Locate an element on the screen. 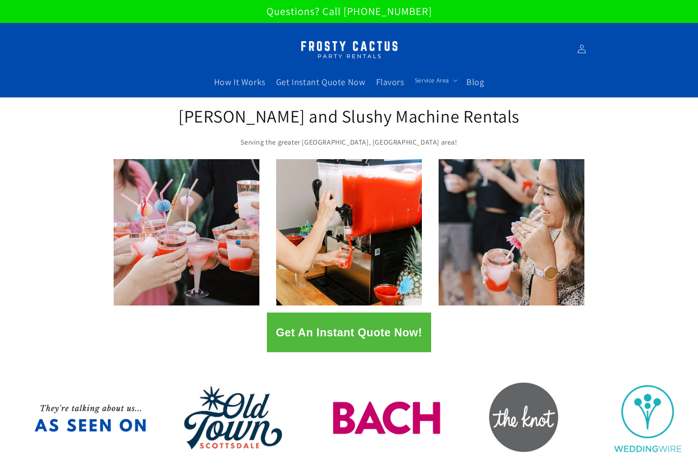  a: Get Instant Quote Now is located at coordinates (321, 82).